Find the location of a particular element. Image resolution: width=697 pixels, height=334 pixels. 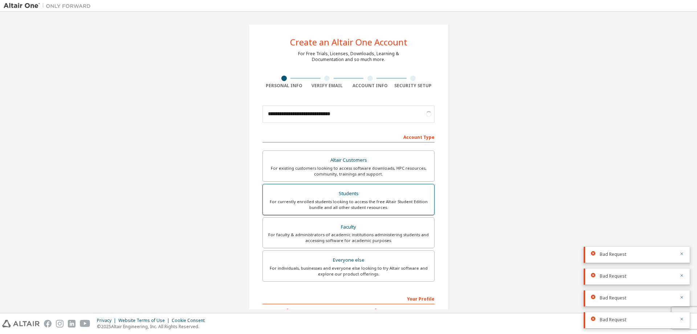

div: For individuals, businesses and everyone else looking to try Altair software and explore our prod... is located at coordinates (349, 271).